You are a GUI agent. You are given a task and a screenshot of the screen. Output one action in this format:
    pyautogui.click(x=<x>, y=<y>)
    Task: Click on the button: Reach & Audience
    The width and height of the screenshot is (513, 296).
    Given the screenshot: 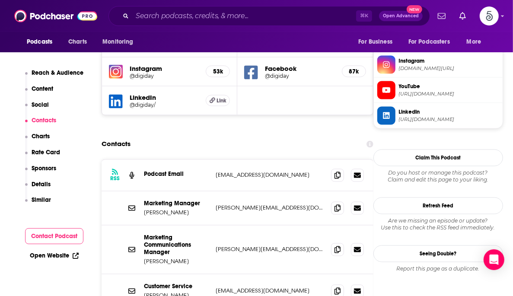 What is the action you would take?
    pyautogui.click(x=54, y=77)
    